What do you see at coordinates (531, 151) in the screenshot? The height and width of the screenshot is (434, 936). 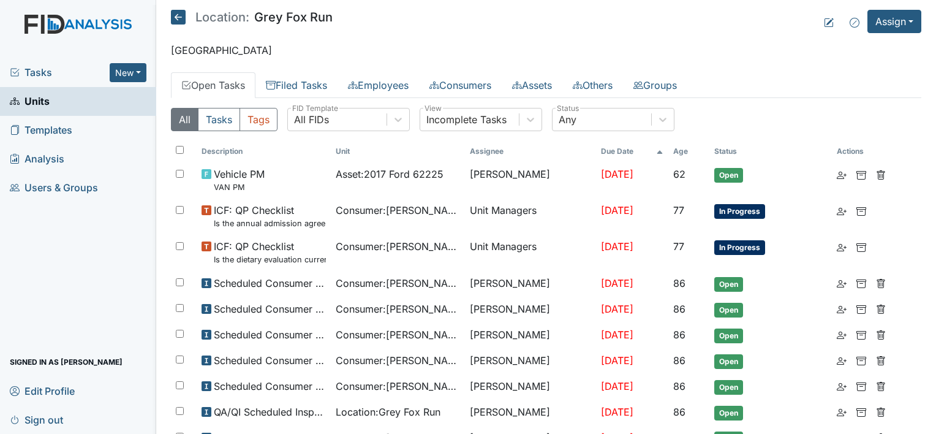 I see `th: Assignee` at bounding box center [531, 151].